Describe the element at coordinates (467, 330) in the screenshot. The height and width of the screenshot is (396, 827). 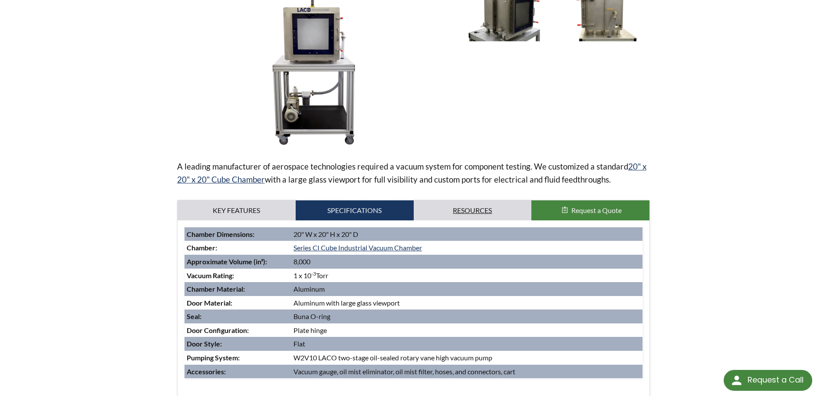
I see `td: Plate hinge` at that location.